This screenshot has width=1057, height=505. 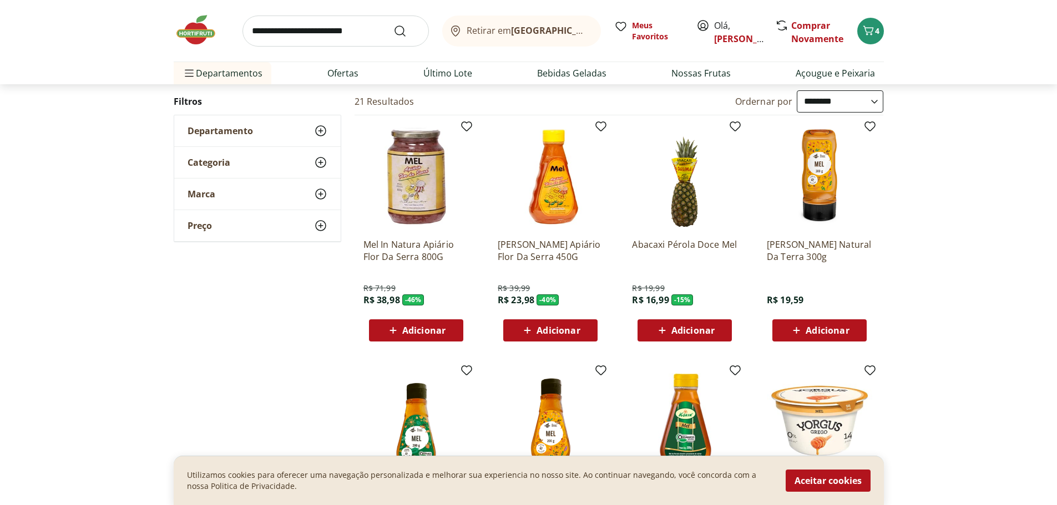 What do you see at coordinates (257, 194) in the screenshot?
I see `button: Marca` at bounding box center [257, 194].